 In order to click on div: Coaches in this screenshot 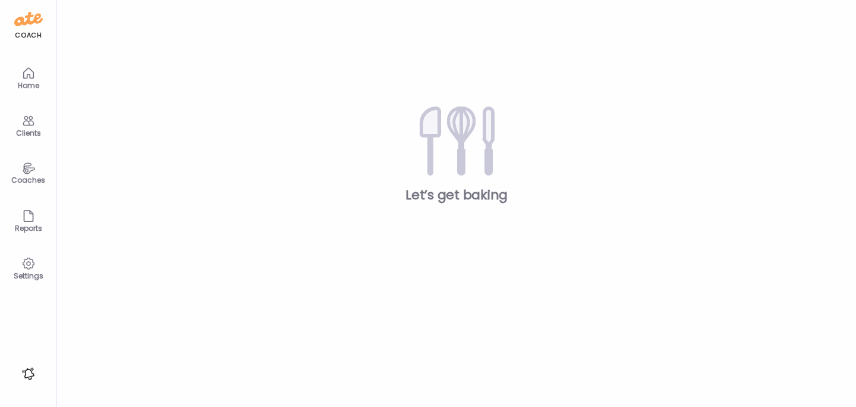, I will do `click(29, 180)`.